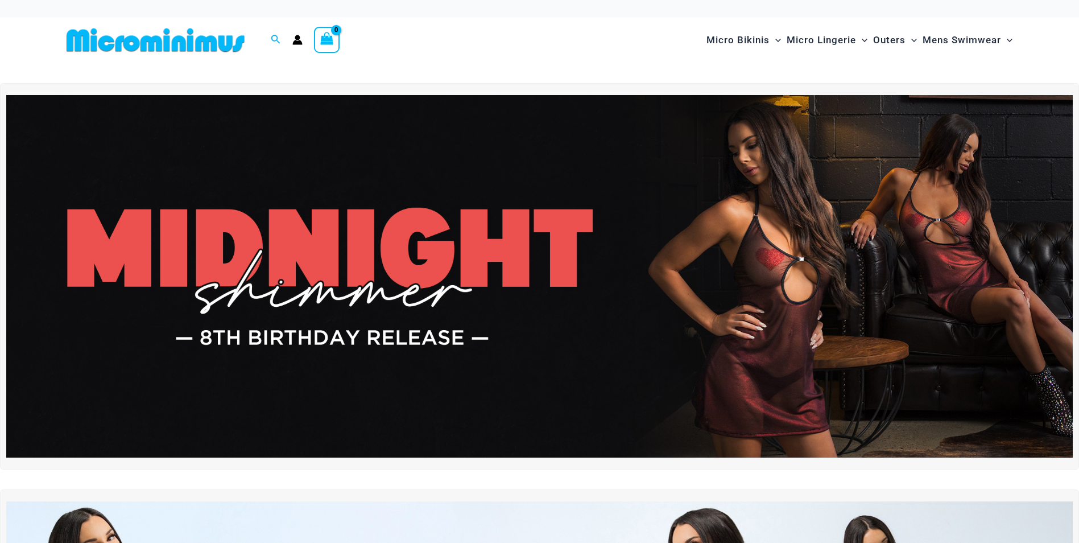 The width and height of the screenshot is (1079, 543). What do you see at coordinates (889, 40) in the screenshot?
I see `span: Outers` at bounding box center [889, 40].